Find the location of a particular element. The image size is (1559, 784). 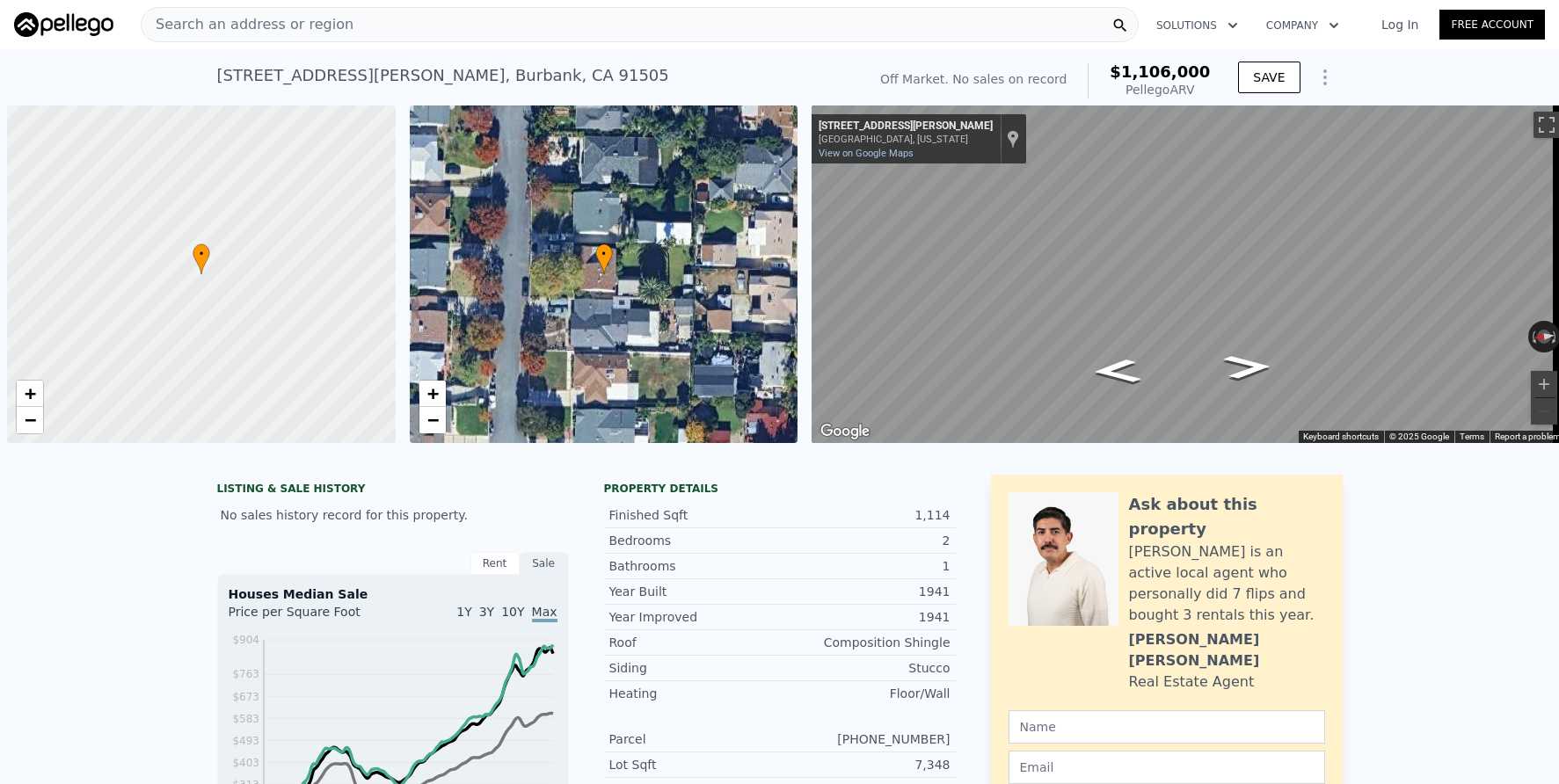

img: Google is located at coordinates (844, 431).